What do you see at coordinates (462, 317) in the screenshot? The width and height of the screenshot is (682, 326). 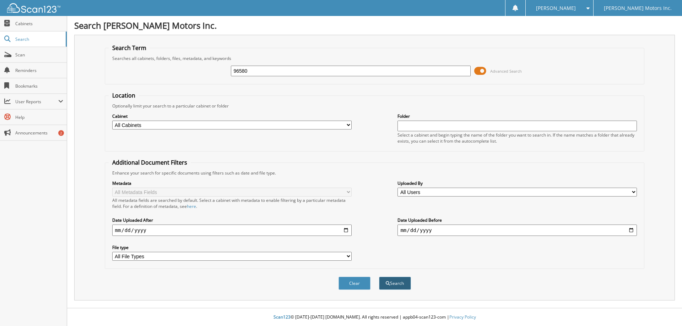 I see `a: Privacy Policy` at bounding box center [462, 317].